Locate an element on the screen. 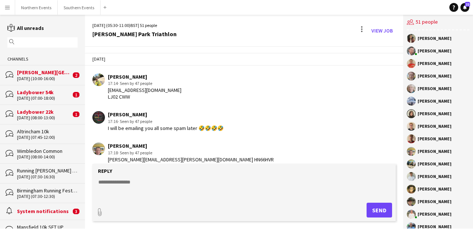 Image resolution: width=473 pixels, height=233 pixels. div: 51 people is located at coordinates (438, 23).